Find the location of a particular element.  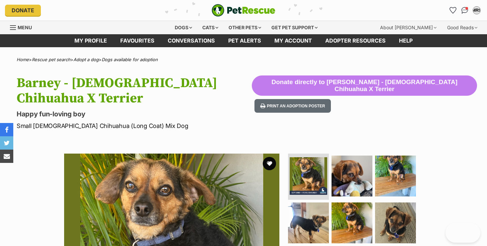

button: My account is located at coordinates (476, 10).